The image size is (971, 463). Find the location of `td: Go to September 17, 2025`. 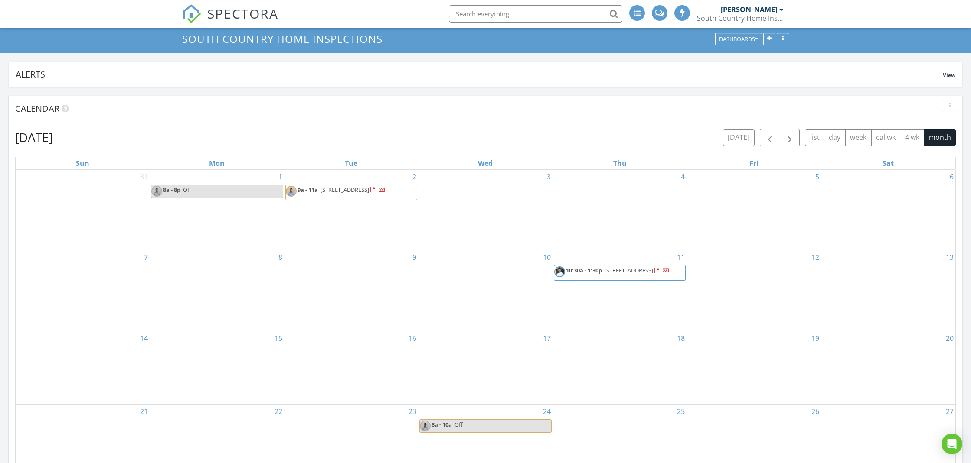

td: Go to September 17, 2025 is located at coordinates (485, 368).